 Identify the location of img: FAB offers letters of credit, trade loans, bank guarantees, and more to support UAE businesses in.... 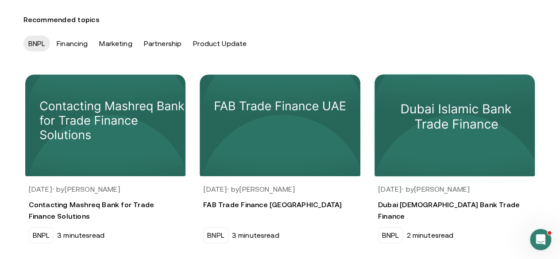
(280, 125).